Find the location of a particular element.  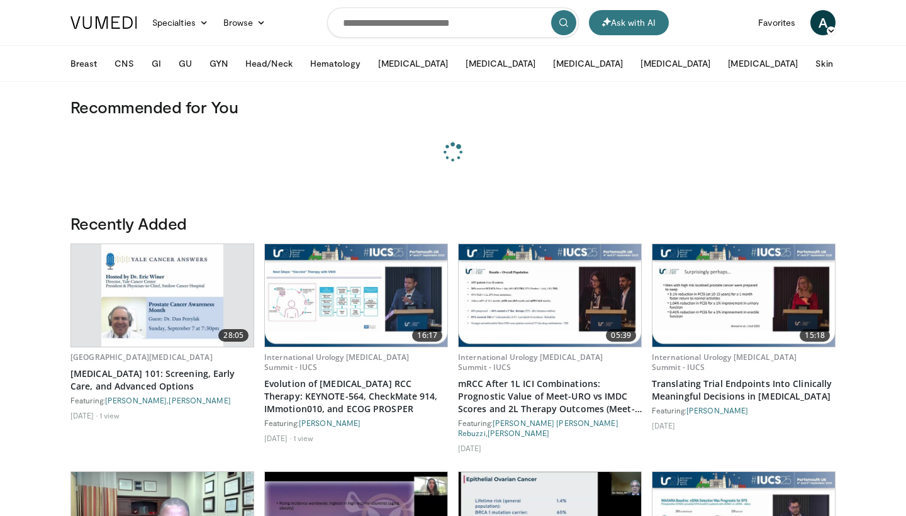

h3: Recommended for You is located at coordinates (453, 107).